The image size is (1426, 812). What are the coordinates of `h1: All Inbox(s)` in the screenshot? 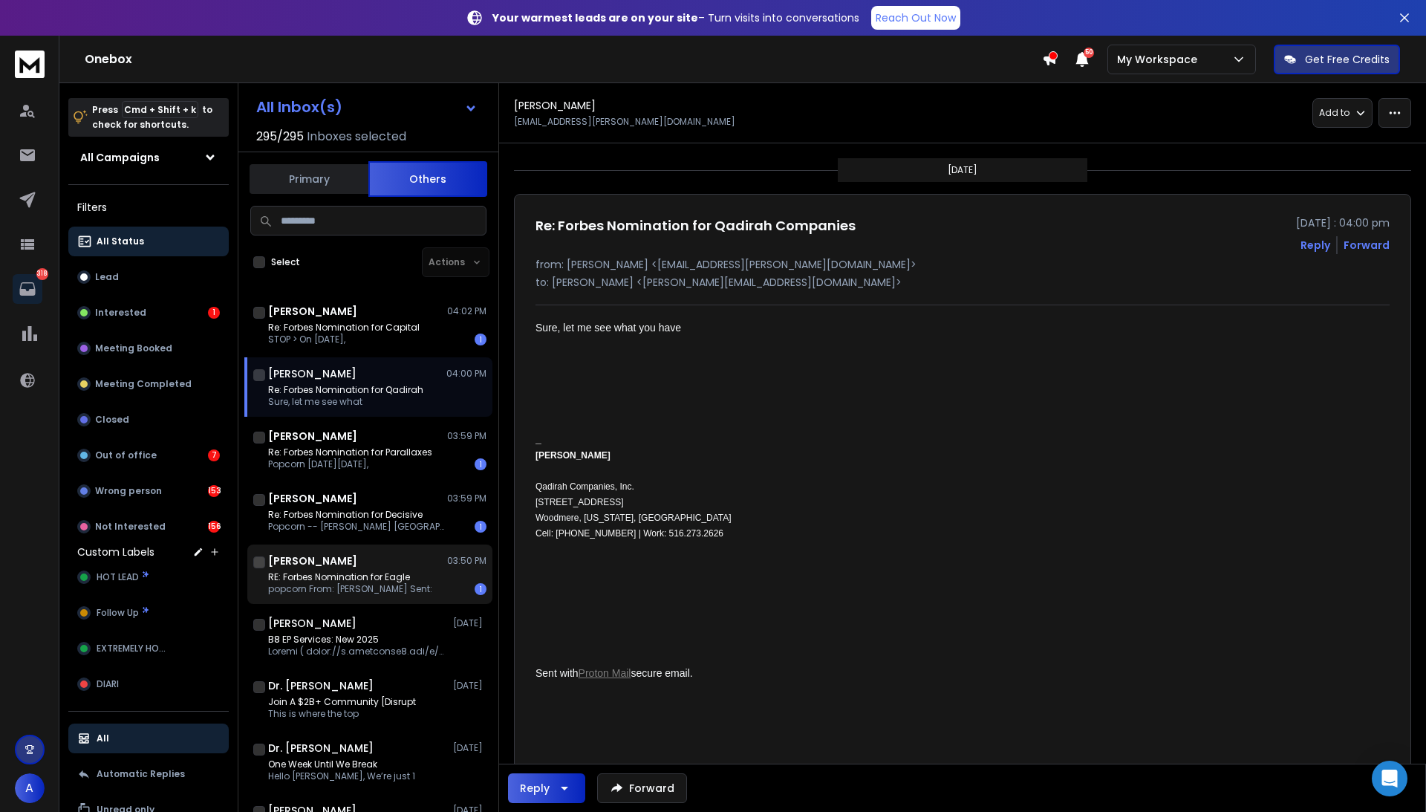 It's located at (299, 107).